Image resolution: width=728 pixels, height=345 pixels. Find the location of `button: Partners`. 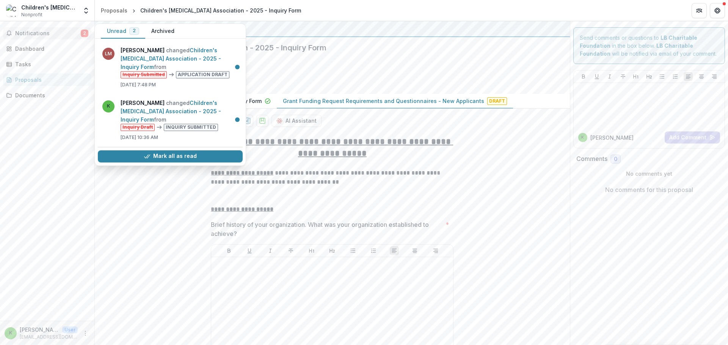

button: Partners is located at coordinates (699, 11).